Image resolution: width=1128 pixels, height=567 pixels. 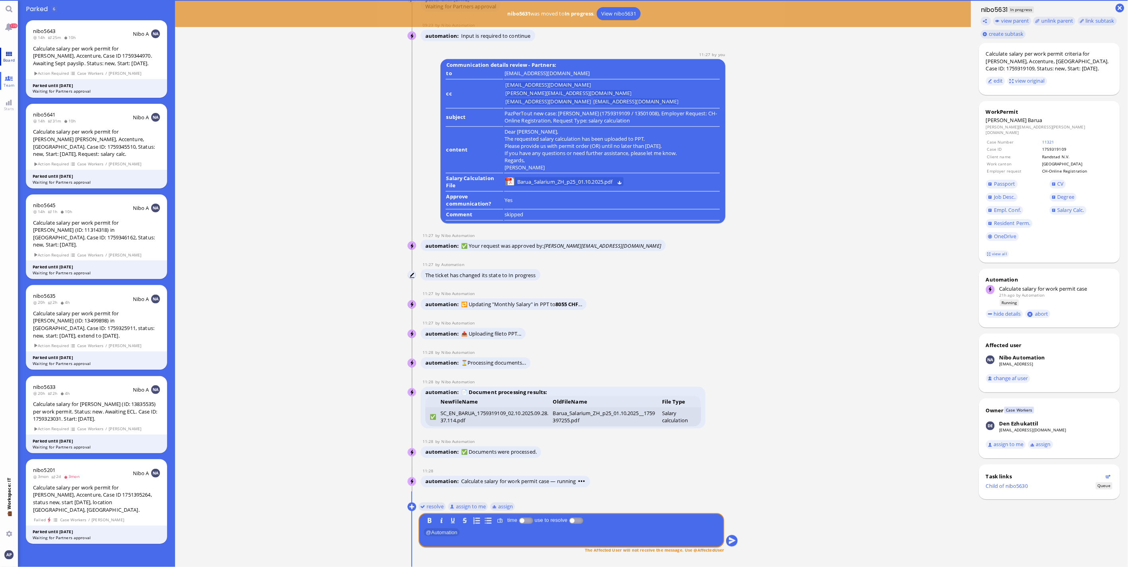 What do you see at coordinates (54, 9) in the screenshot?
I see `span: 6` at bounding box center [54, 9].